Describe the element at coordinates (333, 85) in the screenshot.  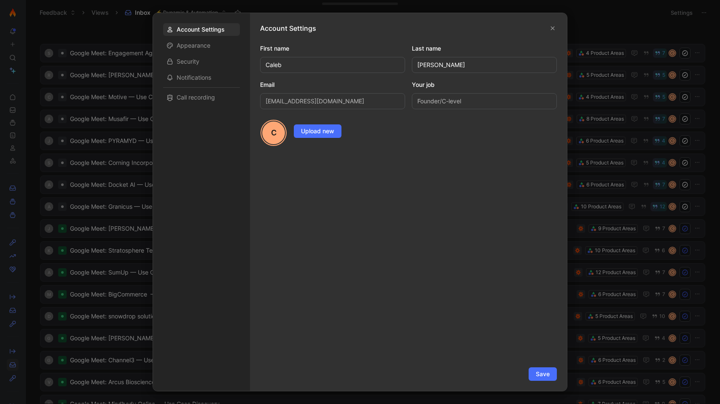
I see `label: Email` at that location.